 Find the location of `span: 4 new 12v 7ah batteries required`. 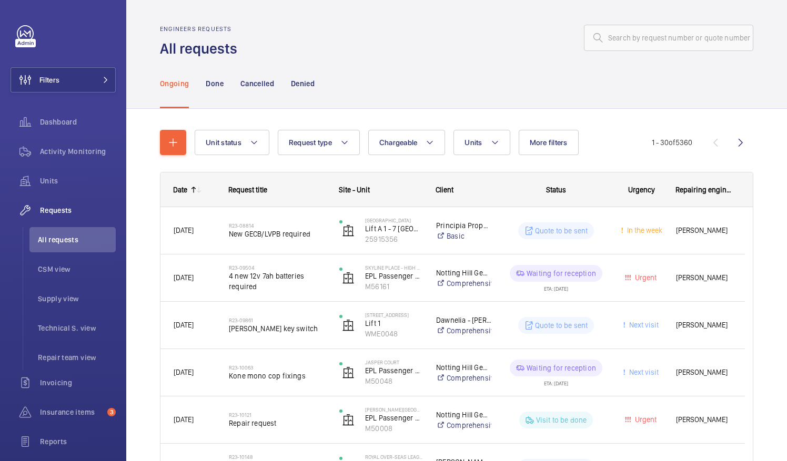

span: 4 new 12v 7ah batteries required is located at coordinates (277, 281).